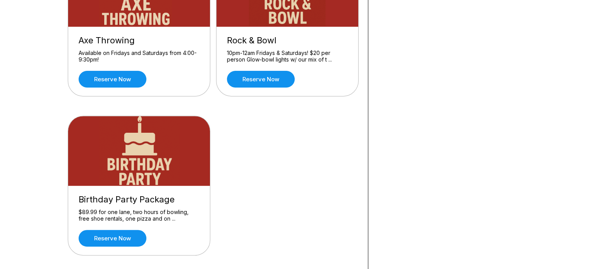 The height and width of the screenshot is (269, 589). What do you see at coordinates (139, 215) in the screenshot?
I see `div: $89.99 for one lane, two hours of bowling, free shoe rentals, one pizza and on ...` at bounding box center [139, 215].